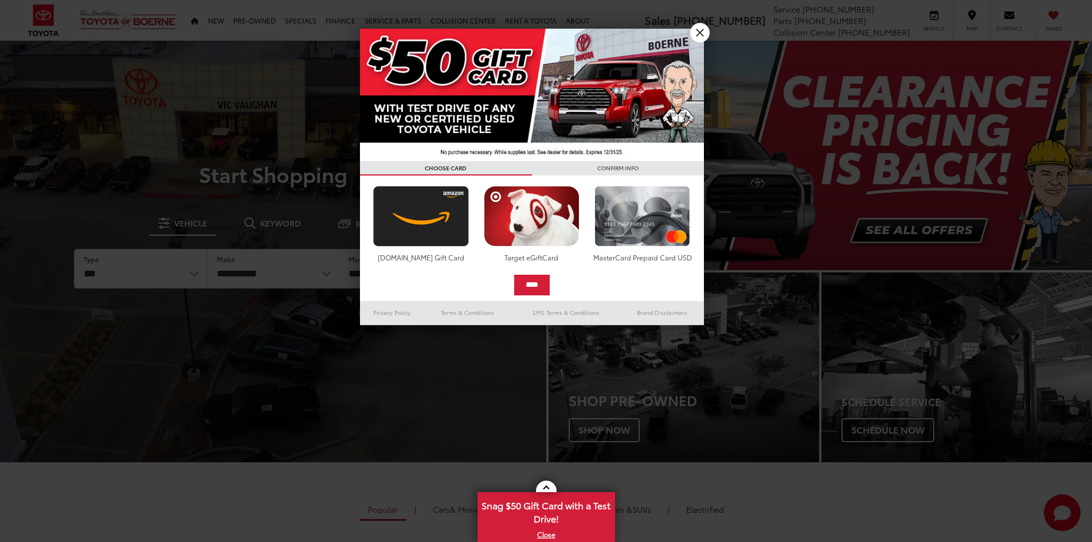  What do you see at coordinates (467, 312) in the screenshot?
I see `a: Terms & Conditions` at bounding box center [467, 312].